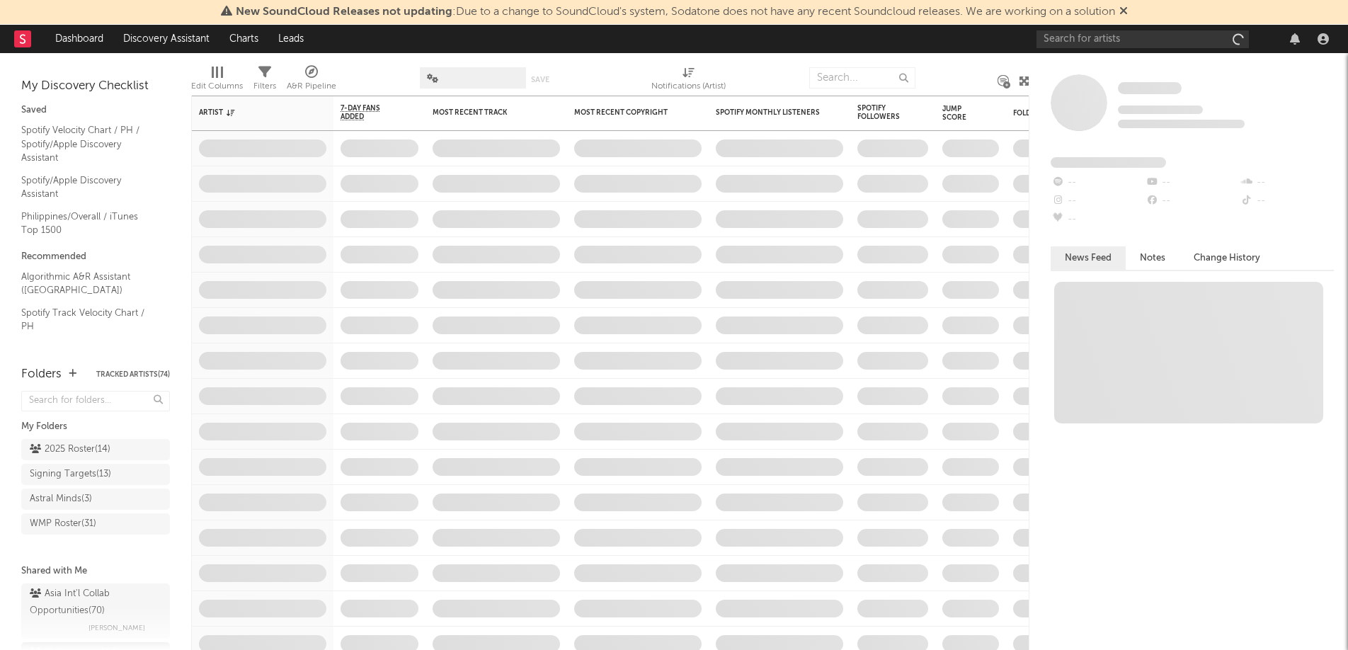 The image size is (1348, 650). What do you see at coordinates (1108, 162) in the screenshot?
I see `span: Fans Added by Platform` at bounding box center [1108, 162].